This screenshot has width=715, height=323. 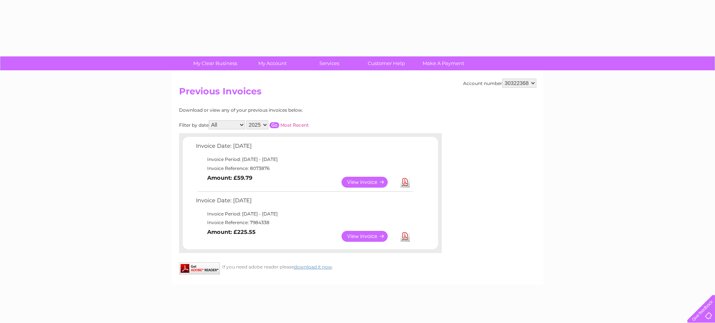 I want to click on a: My Account, so click(x=272, y=63).